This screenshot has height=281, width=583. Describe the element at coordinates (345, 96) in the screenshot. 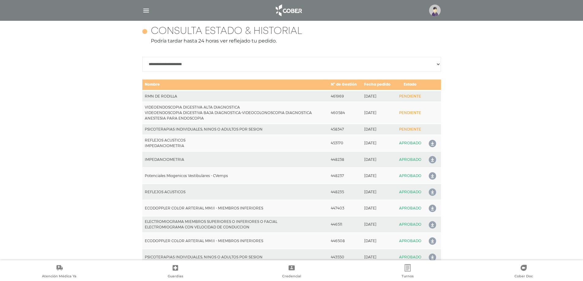

I see `td: 461969` at that location.